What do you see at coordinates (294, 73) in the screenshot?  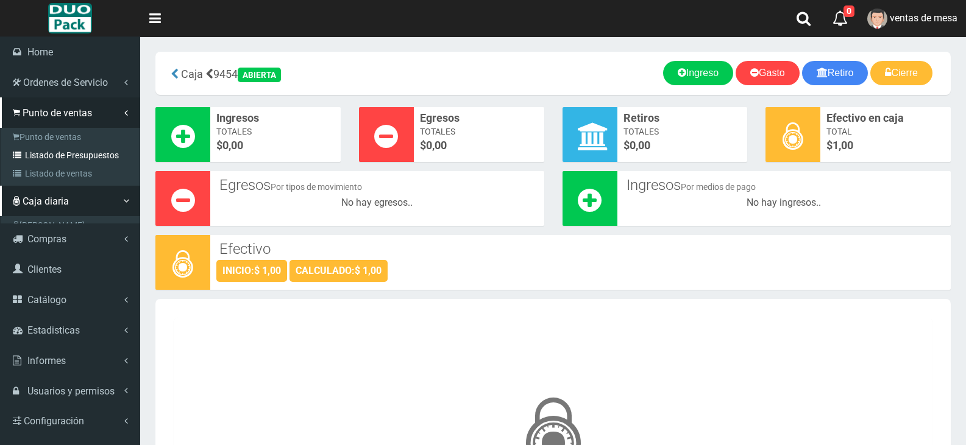 I see `div: 9454` at bounding box center [294, 73].